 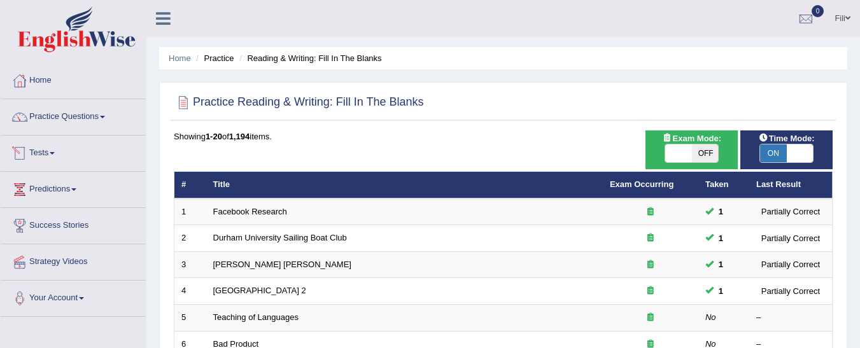 What do you see at coordinates (791, 185) in the screenshot?
I see `th: Last Result` at bounding box center [791, 185].